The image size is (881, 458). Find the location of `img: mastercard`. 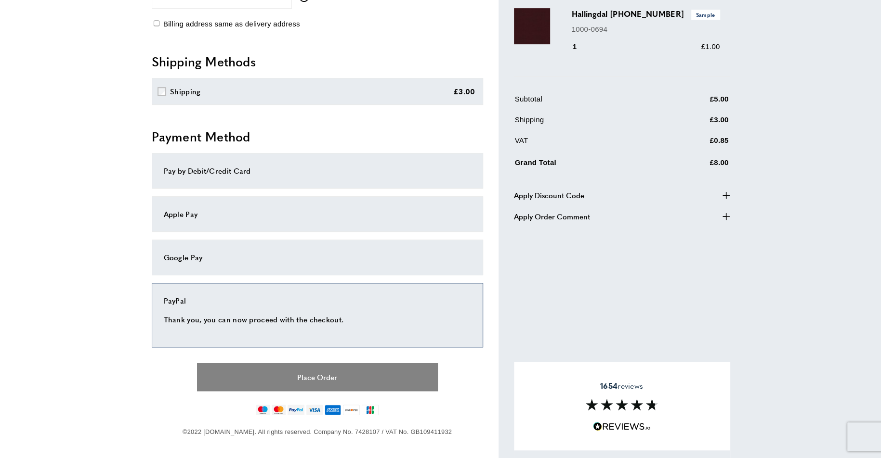

img: mastercard is located at coordinates (278, 410).